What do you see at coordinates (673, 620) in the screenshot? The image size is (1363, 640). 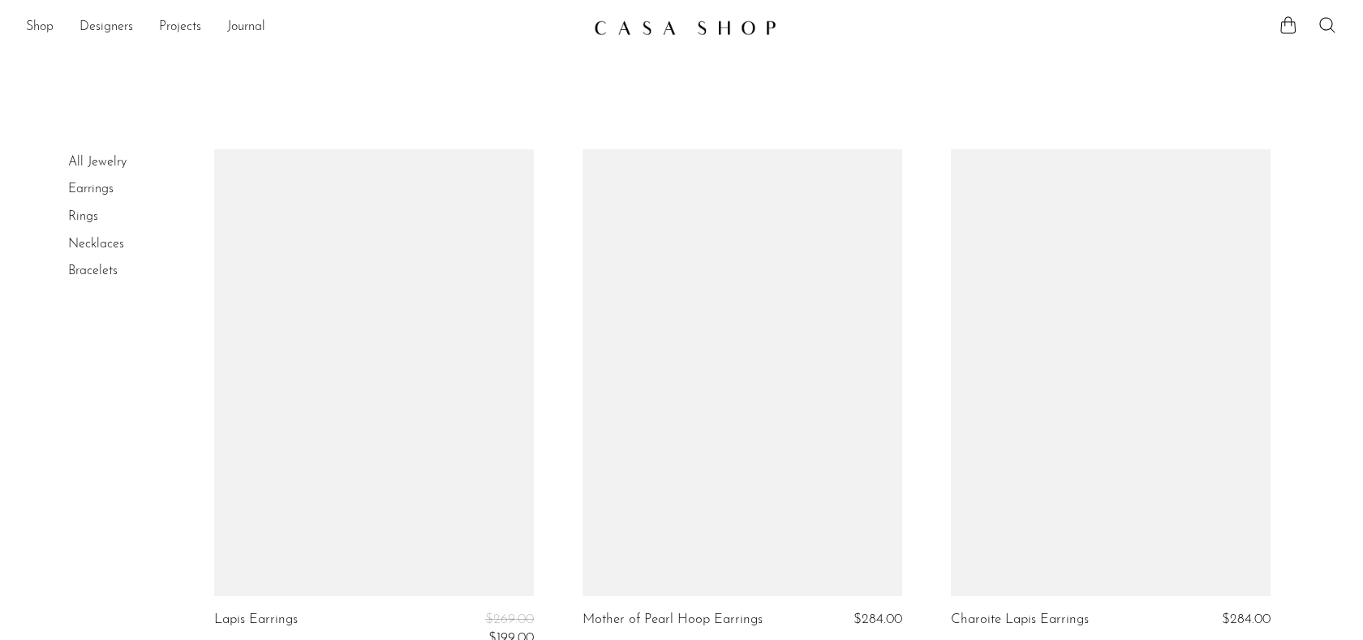 I see `a: Mother of Pearl Hoop Earrings` at bounding box center [673, 620].